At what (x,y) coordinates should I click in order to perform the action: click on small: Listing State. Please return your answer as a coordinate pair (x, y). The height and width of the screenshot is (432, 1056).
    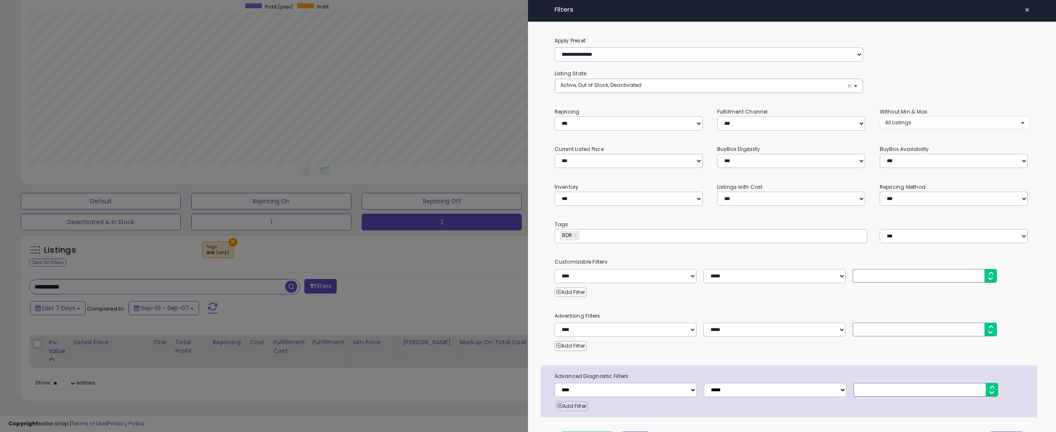
    Looking at the image, I should click on (571, 73).